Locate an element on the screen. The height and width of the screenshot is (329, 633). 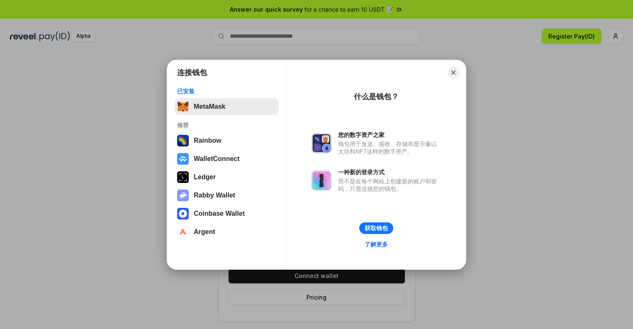
div: 钱包用于发送、接收、存储和显示像以太坊和NFT这样的数字资产。 is located at coordinates (389, 148).